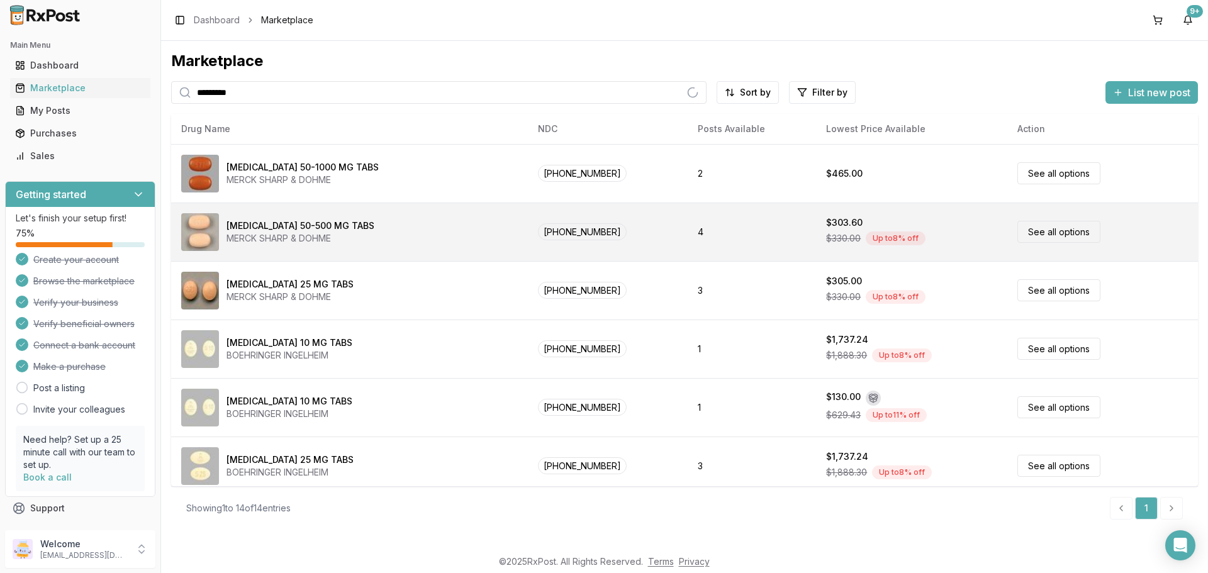  I want to click on div: Up to 11 % off, so click(896, 415).